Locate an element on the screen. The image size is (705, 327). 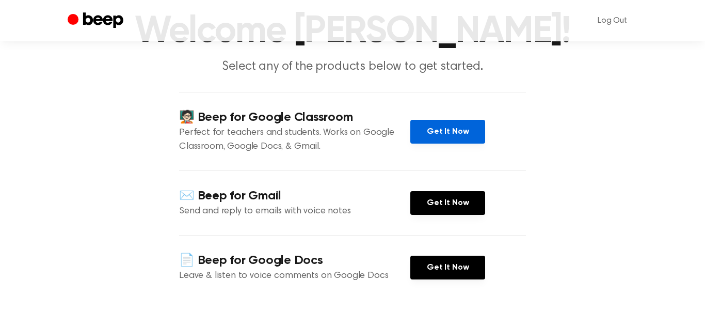
h4: ✉️ Beep for Gmail is located at coordinates (295, 196).